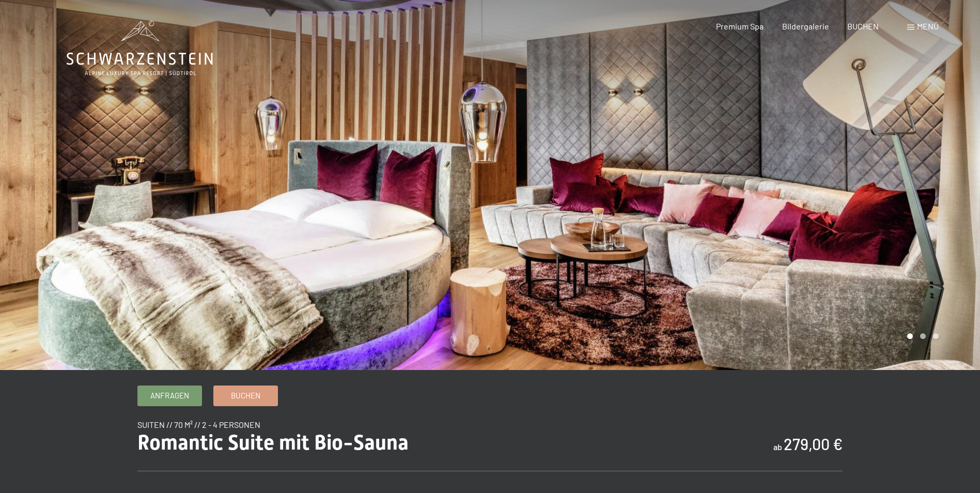  I want to click on a: Buchen, so click(245, 396).